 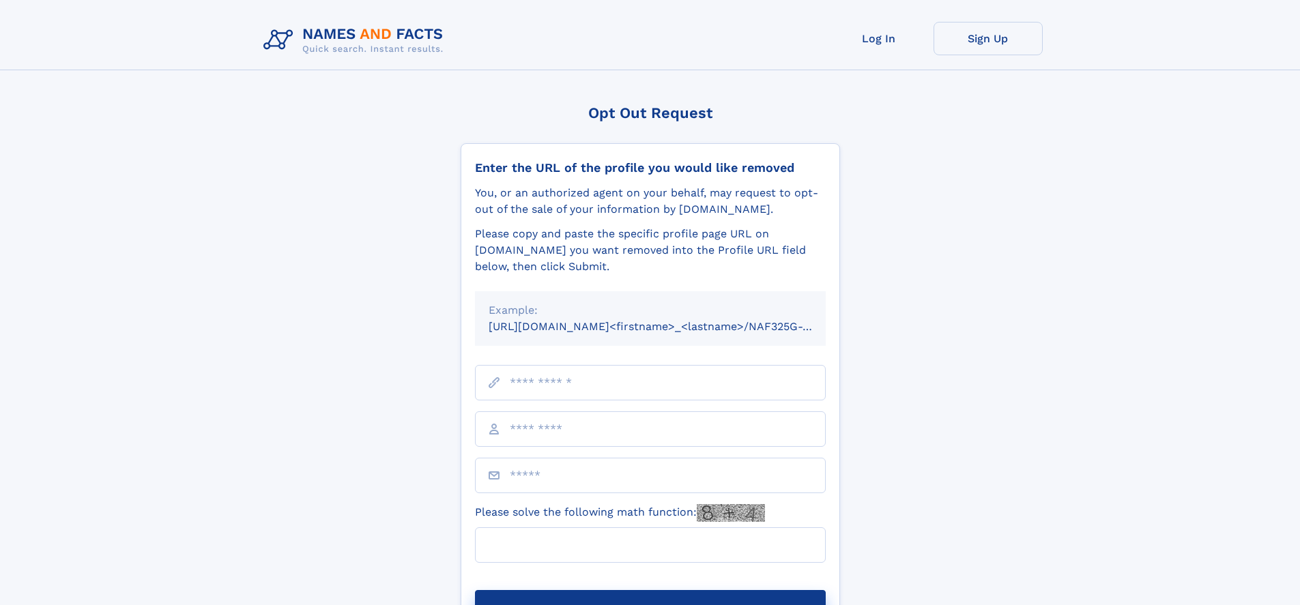 I want to click on div: Opt Out Request, so click(x=651, y=113).